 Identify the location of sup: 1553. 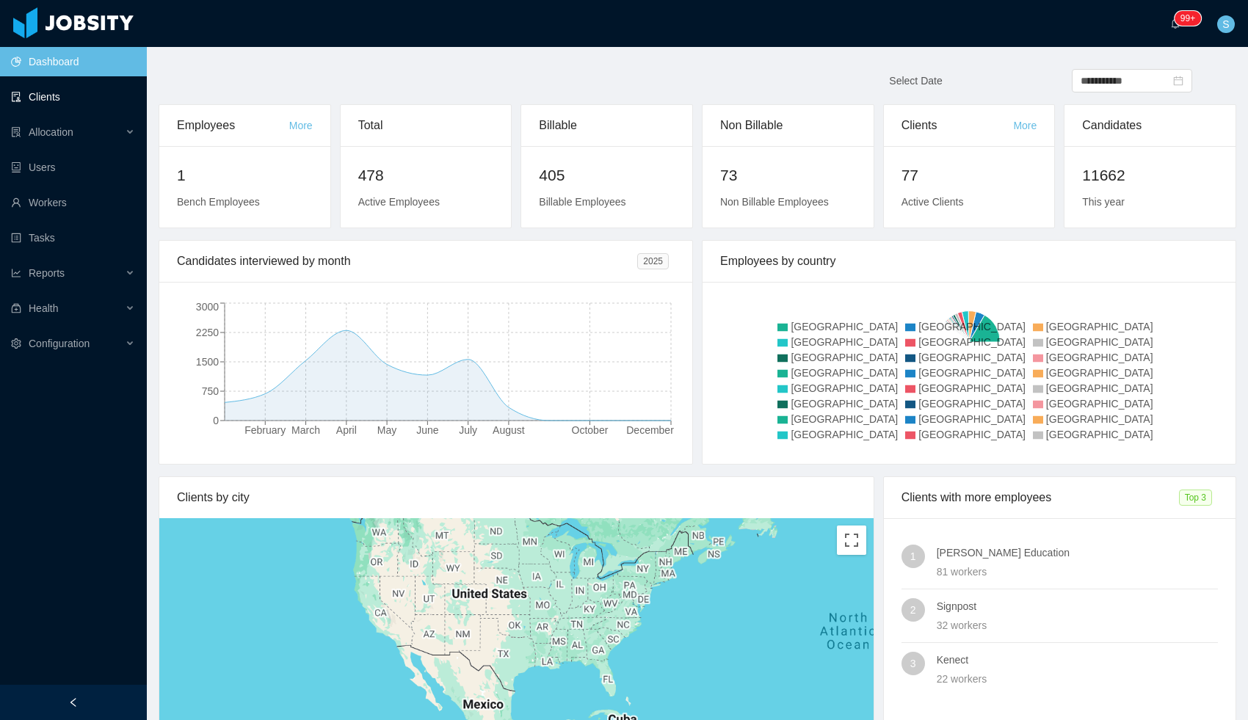
(1188, 18).